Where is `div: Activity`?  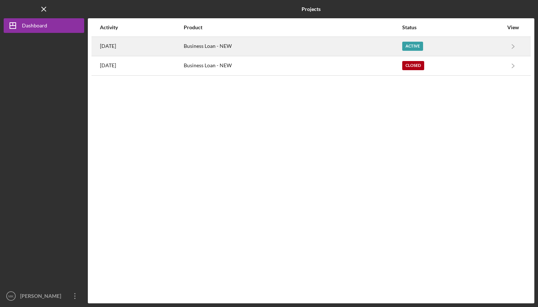 div: Activity is located at coordinates (141, 27).